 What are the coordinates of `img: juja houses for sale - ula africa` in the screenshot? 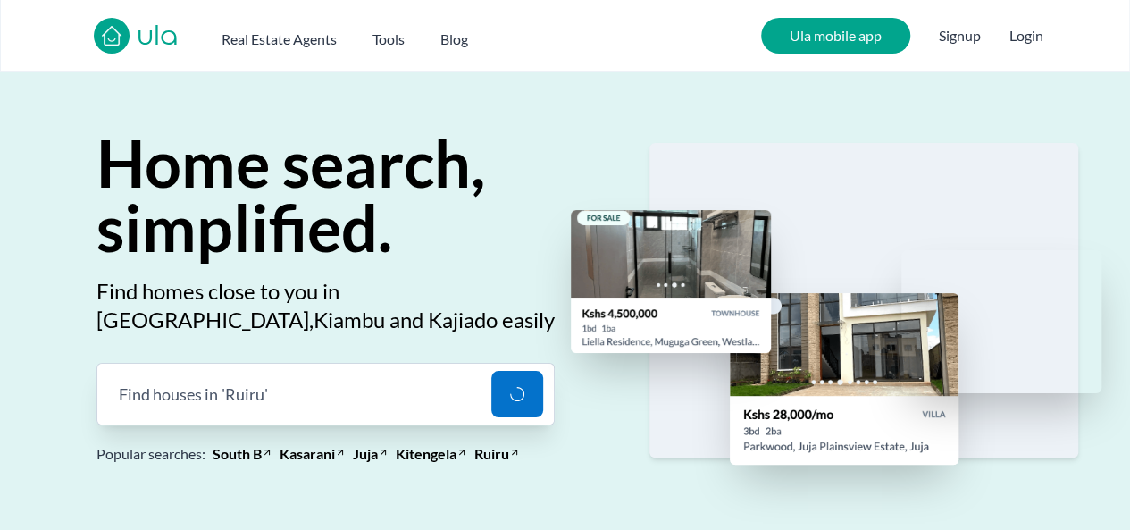 It's located at (844, 379).